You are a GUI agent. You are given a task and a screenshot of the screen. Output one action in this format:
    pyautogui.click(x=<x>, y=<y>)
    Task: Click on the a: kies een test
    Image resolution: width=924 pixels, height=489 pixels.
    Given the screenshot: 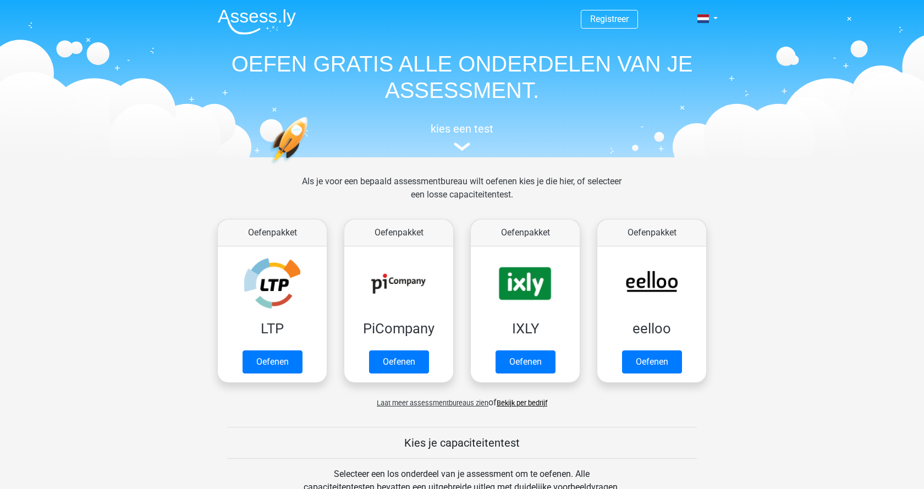 What is the action you would take?
    pyautogui.click(x=462, y=136)
    